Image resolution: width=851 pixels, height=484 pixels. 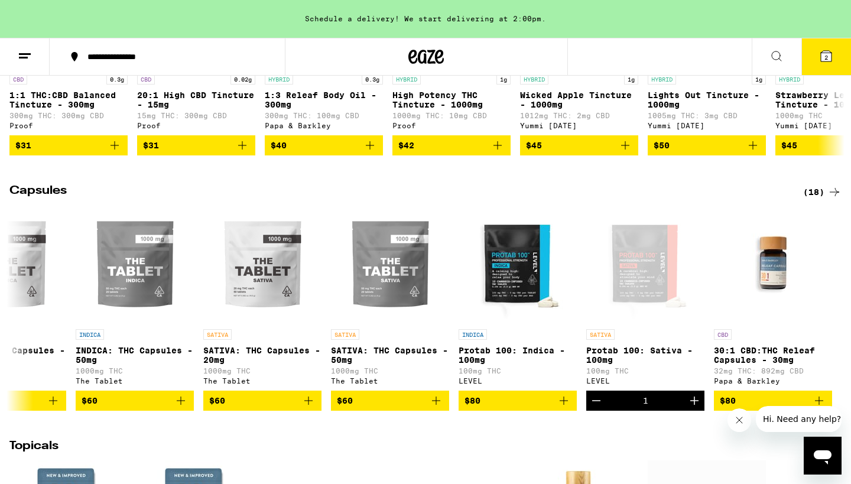 I want to click on h2: Capsules, so click(x=397, y=192).